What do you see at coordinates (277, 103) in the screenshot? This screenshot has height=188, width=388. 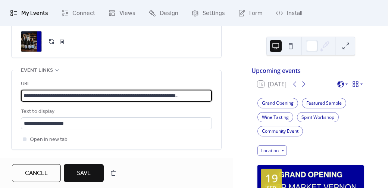 I see `div: Grand Opening` at bounding box center [277, 103].